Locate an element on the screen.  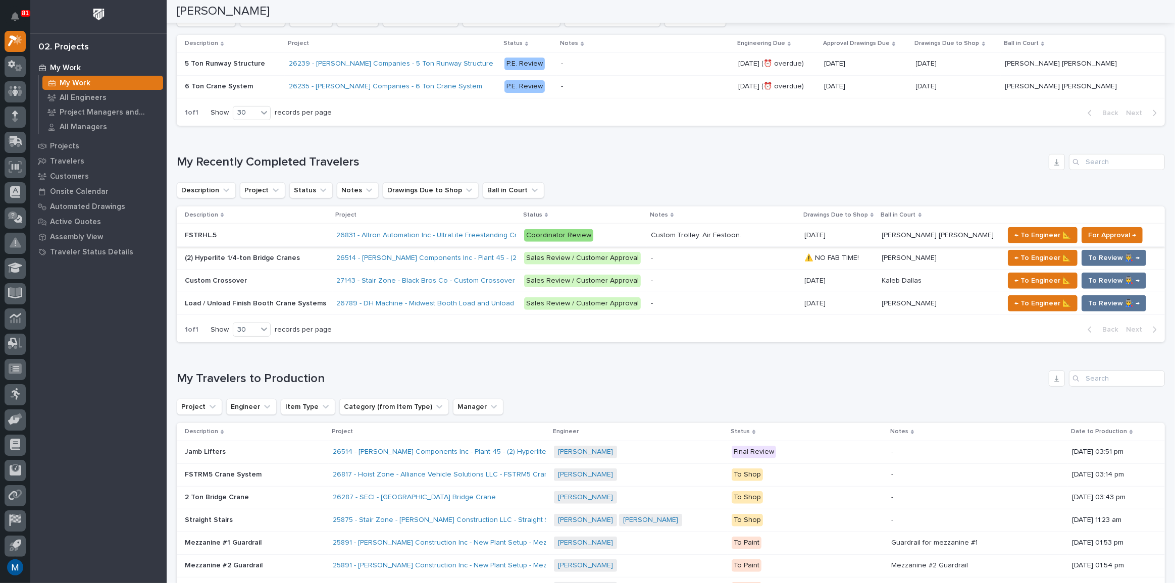
div: Mezzanine #2 Guardrail is located at coordinates (929, 565).